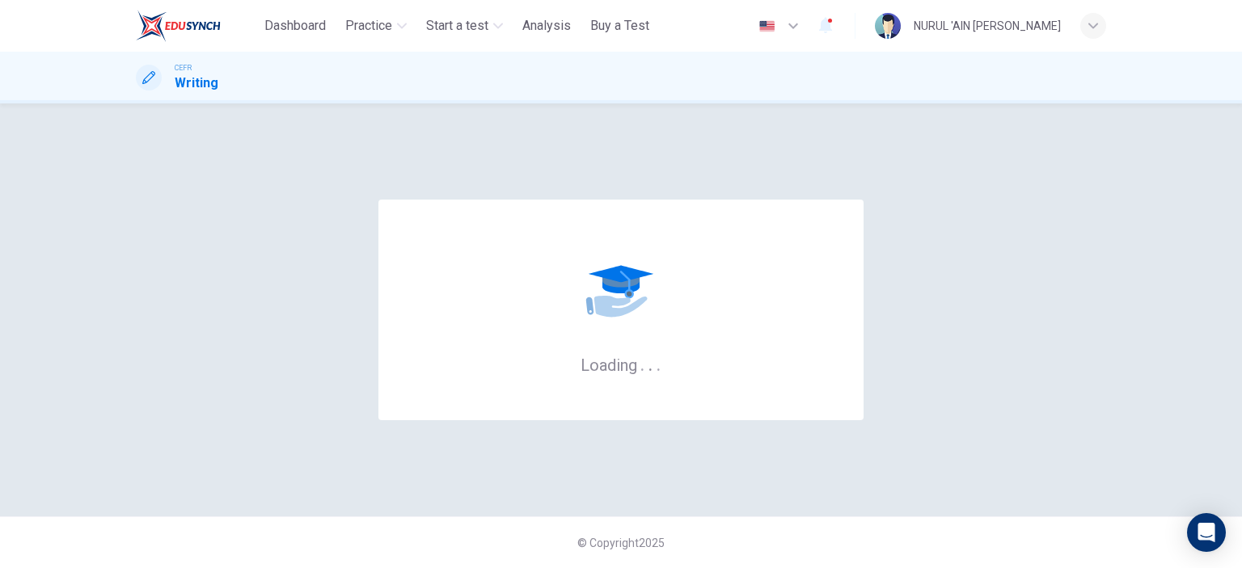 The height and width of the screenshot is (568, 1242). I want to click on span: © Copyright 2025, so click(621, 543).